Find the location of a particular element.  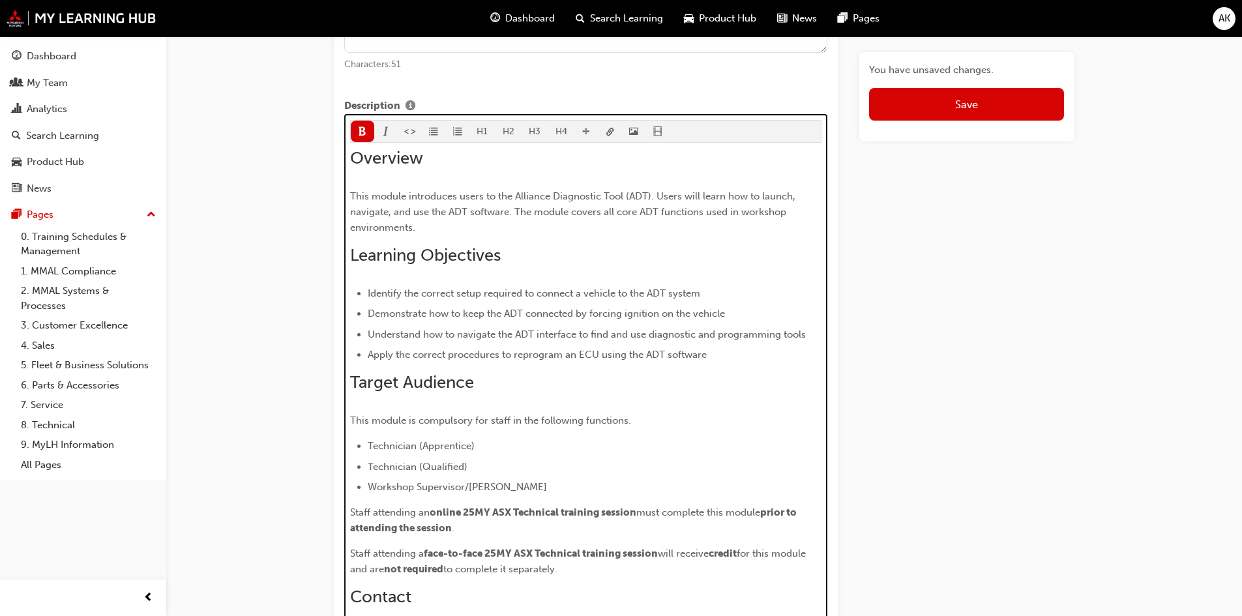

img: mmal is located at coordinates (82, 18).